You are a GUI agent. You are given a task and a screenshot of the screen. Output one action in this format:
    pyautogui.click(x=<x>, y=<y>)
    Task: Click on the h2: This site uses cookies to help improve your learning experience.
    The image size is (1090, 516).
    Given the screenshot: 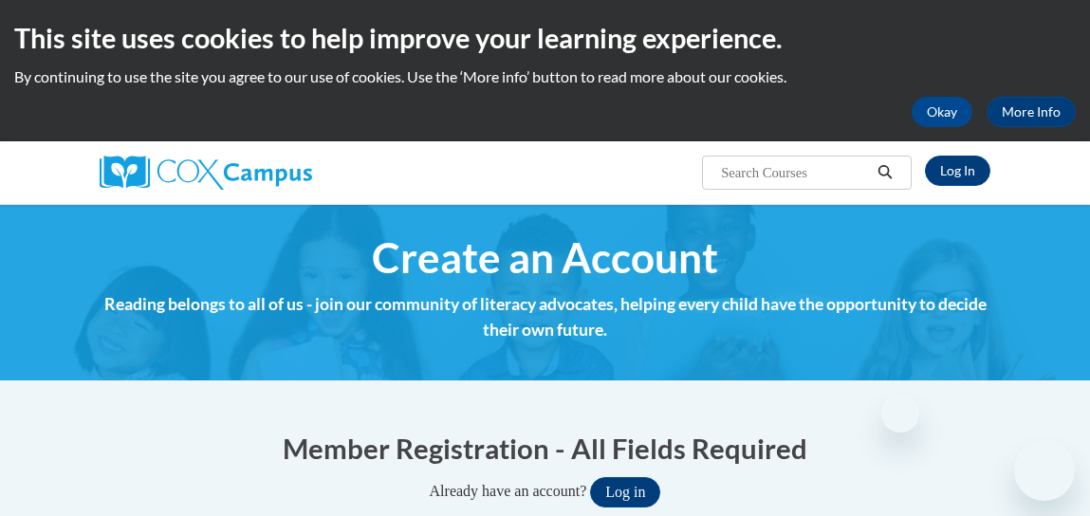 What is the action you would take?
    pyautogui.click(x=545, y=38)
    